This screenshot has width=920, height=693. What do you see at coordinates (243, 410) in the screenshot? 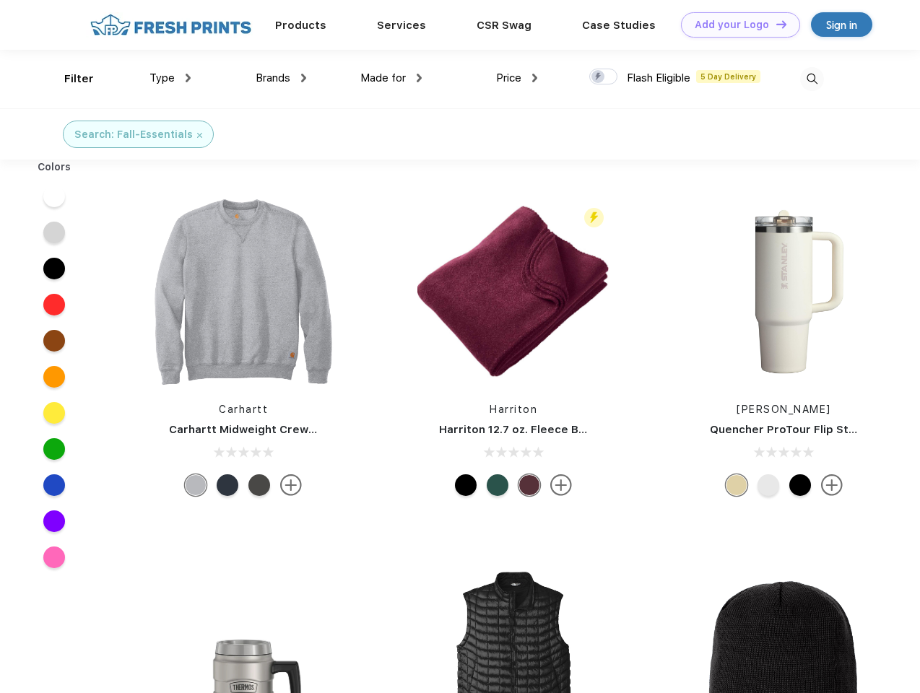
I see `a: Carhartt` at bounding box center [243, 410].